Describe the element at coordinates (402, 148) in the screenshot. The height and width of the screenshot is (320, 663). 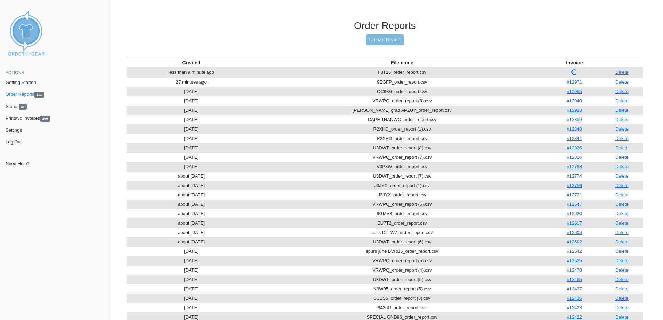
I see `td: U3DWT_order_report (8).csv` at that location.